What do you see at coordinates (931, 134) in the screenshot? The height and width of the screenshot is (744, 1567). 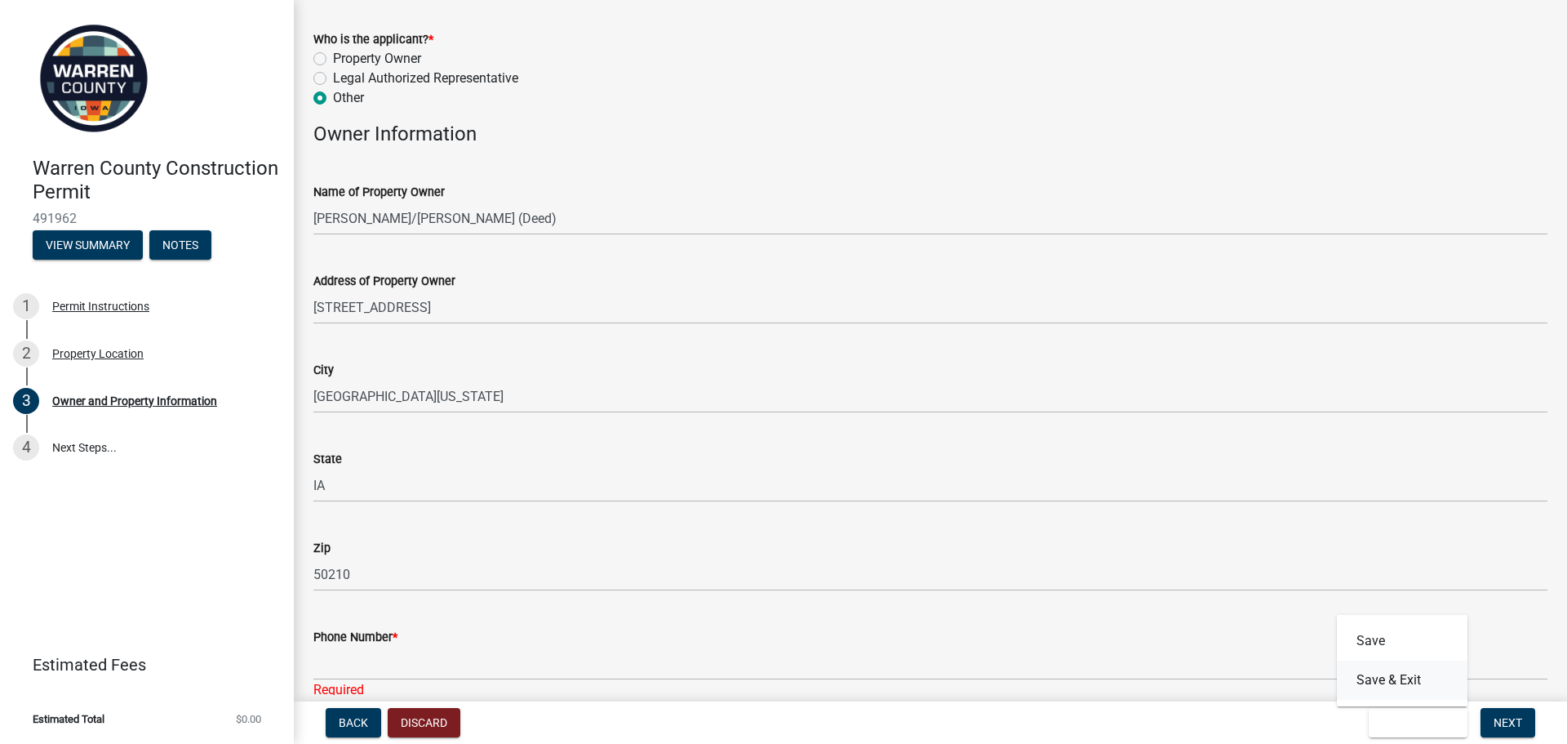 I see `h4: Owner Information` at bounding box center [931, 134].